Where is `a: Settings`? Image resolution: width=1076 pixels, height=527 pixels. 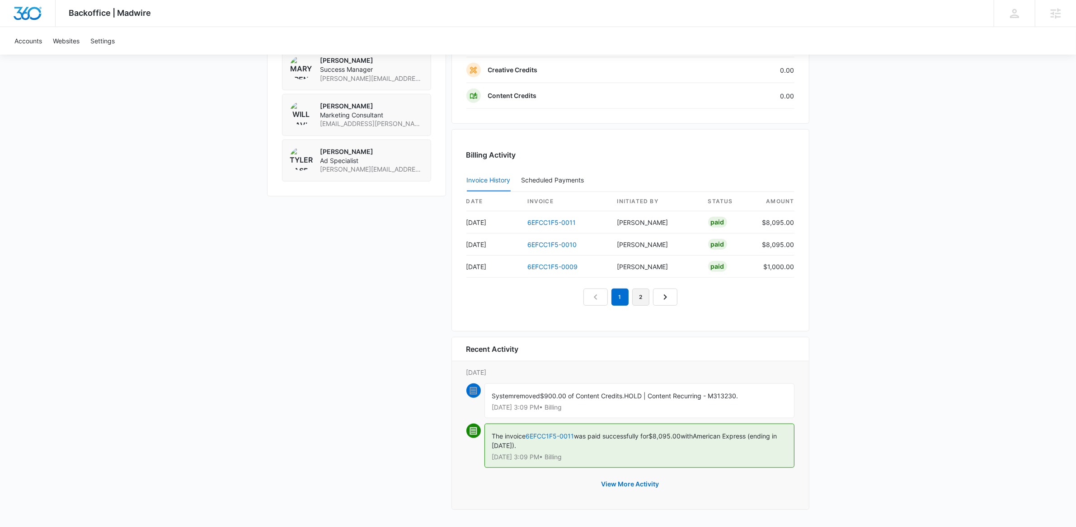 a: Settings is located at coordinates (103, 41).